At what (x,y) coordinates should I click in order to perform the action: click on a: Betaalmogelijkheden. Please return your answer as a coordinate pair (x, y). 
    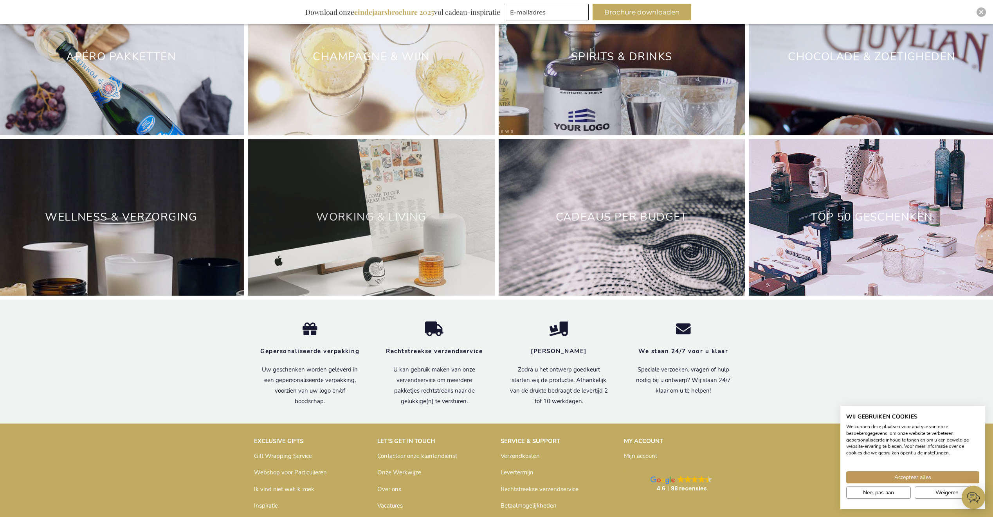
    Looking at the image, I should click on (528, 506).